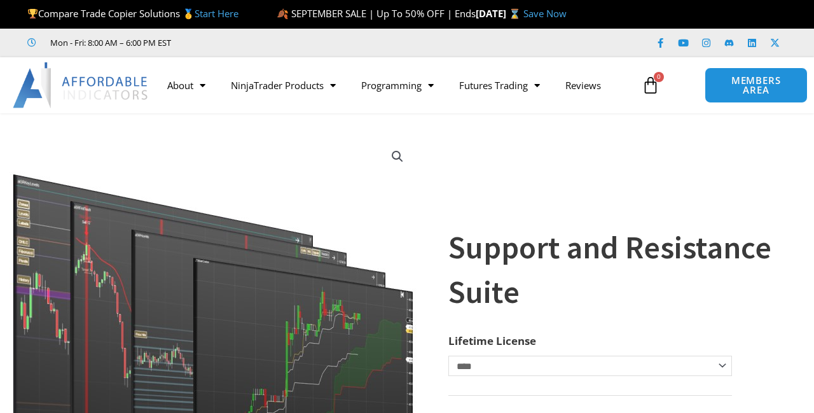 Image resolution: width=814 pixels, height=413 pixels. Describe the element at coordinates (283, 85) in the screenshot. I see `a: NinjaTrader Products` at that location.